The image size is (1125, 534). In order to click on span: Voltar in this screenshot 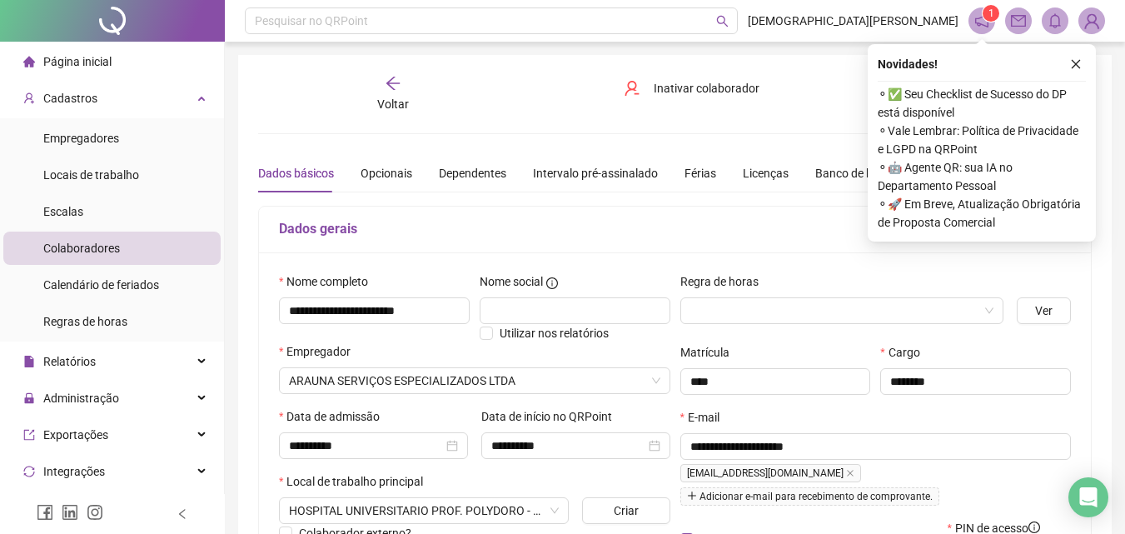, I will do `click(393, 104)`.